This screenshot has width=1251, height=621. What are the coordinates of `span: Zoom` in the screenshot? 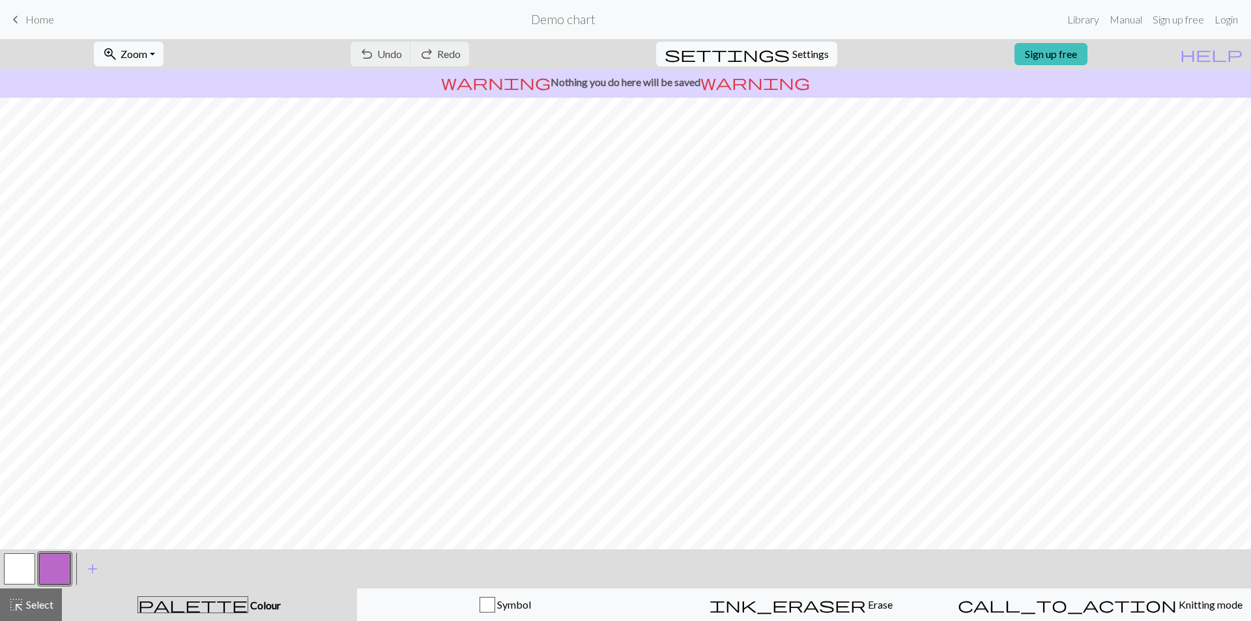 It's located at (134, 53).